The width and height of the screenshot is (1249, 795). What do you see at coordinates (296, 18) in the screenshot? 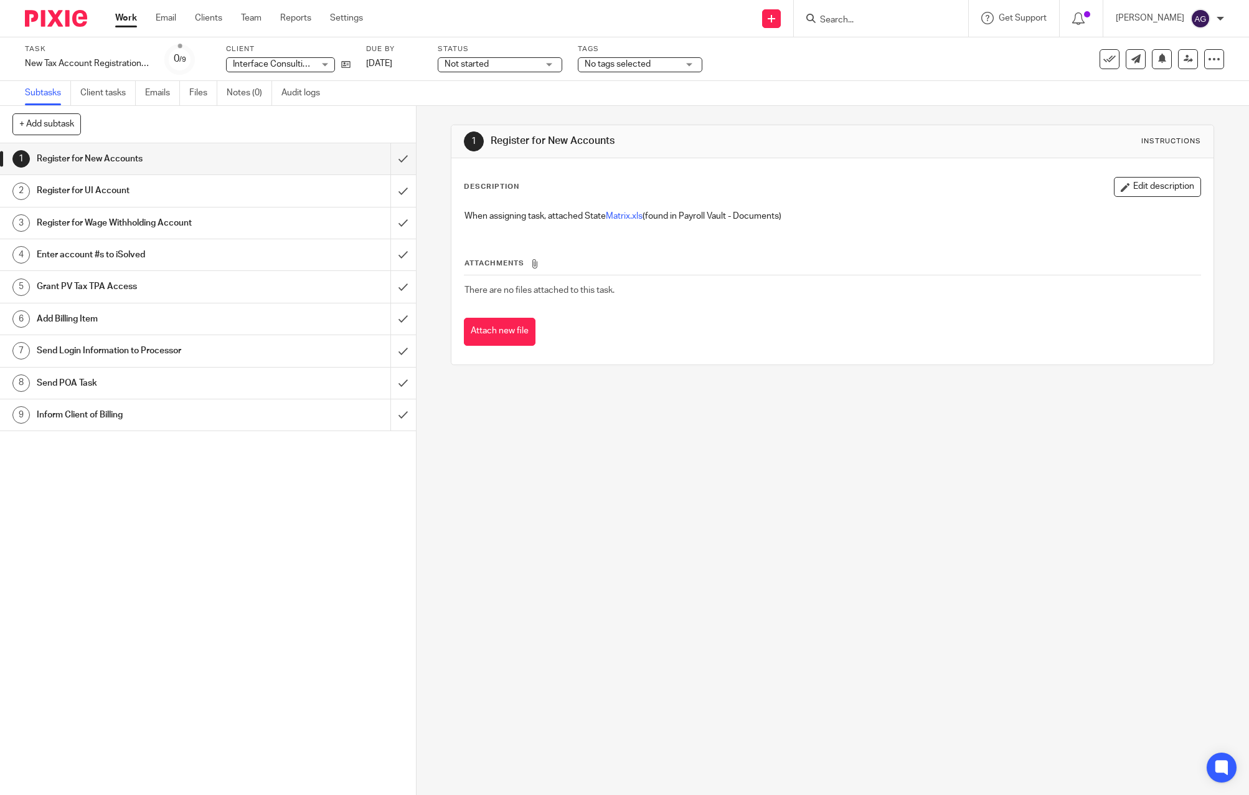
I see `a: Reports` at bounding box center [296, 18].